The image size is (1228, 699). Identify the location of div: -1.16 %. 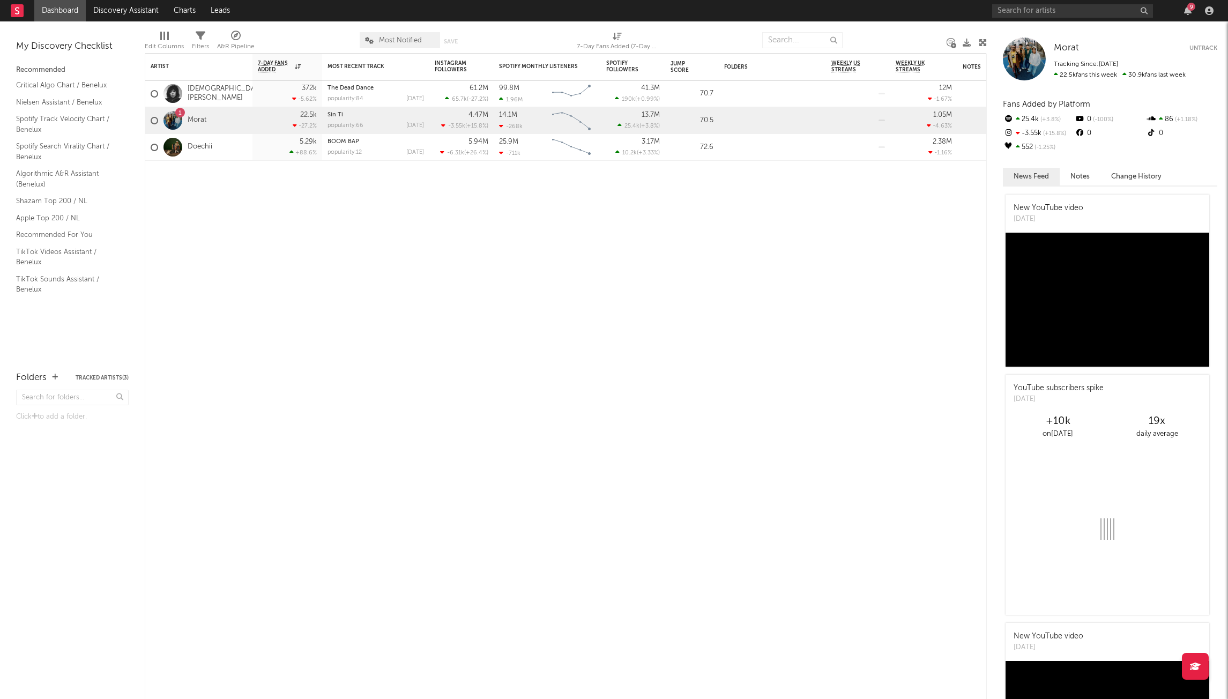
(940, 152).